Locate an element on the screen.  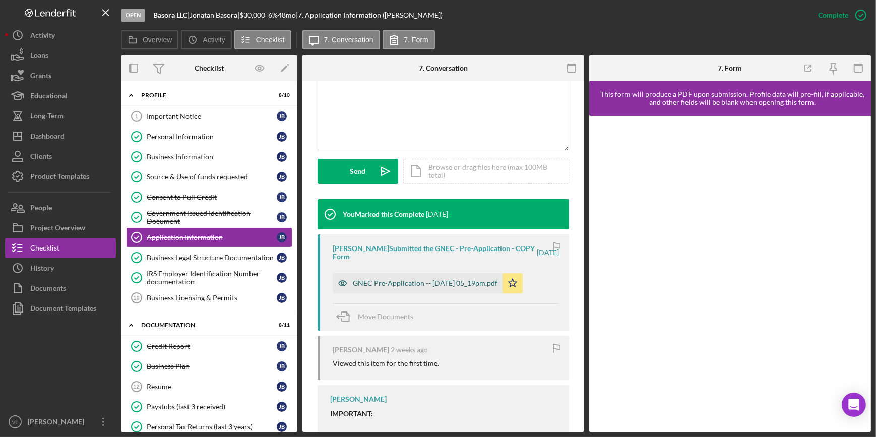
button: Grants is located at coordinates (60, 76).